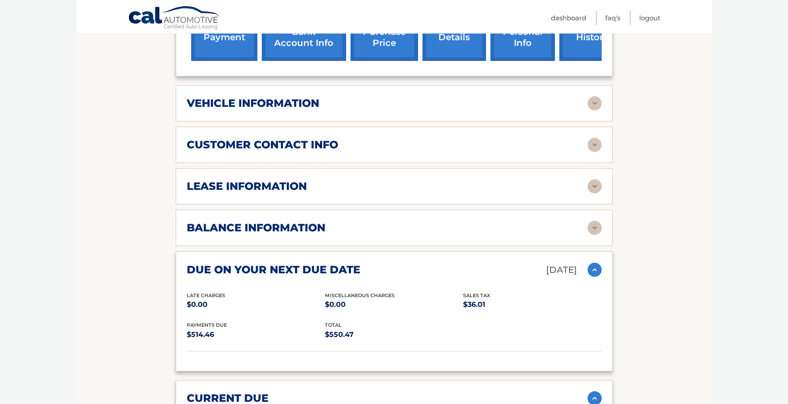 Image resolution: width=788 pixels, height=404 pixels. I want to click on h2: lease information, so click(247, 186).